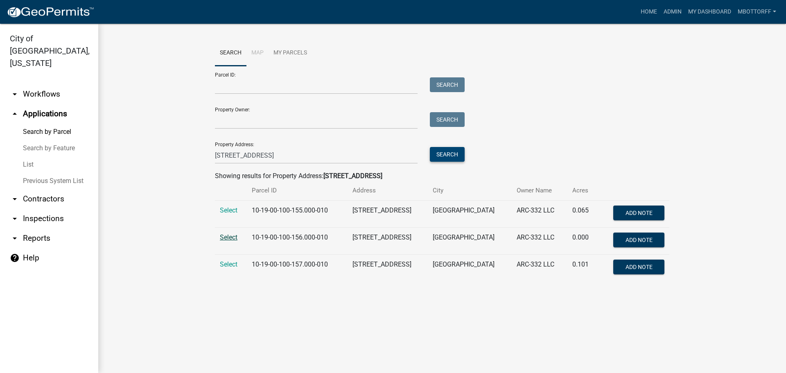 The height and width of the screenshot is (373, 786). Describe the element at coordinates (290, 53) in the screenshot. I see `a: My Parcels` at that location.